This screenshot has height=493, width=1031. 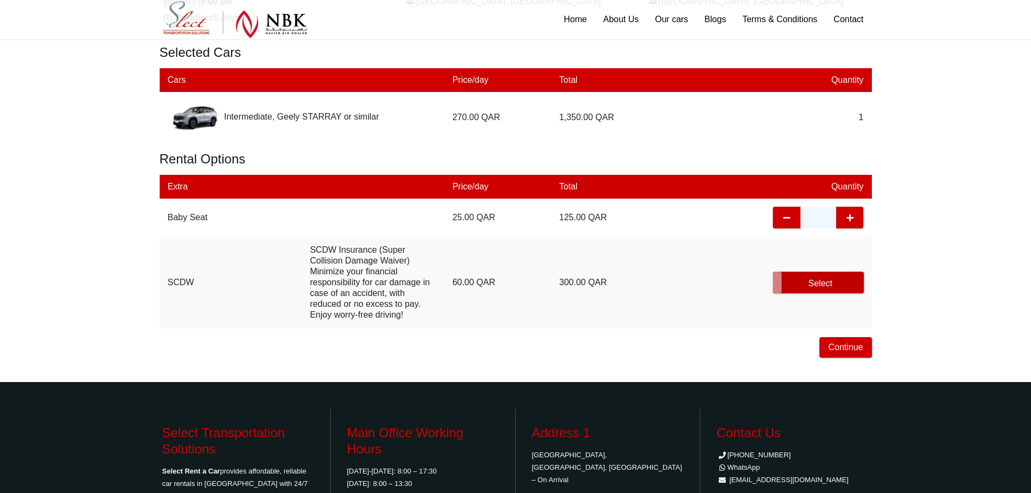 I want to click on strong: Select Rent a Car, so click(x=191, y=471).